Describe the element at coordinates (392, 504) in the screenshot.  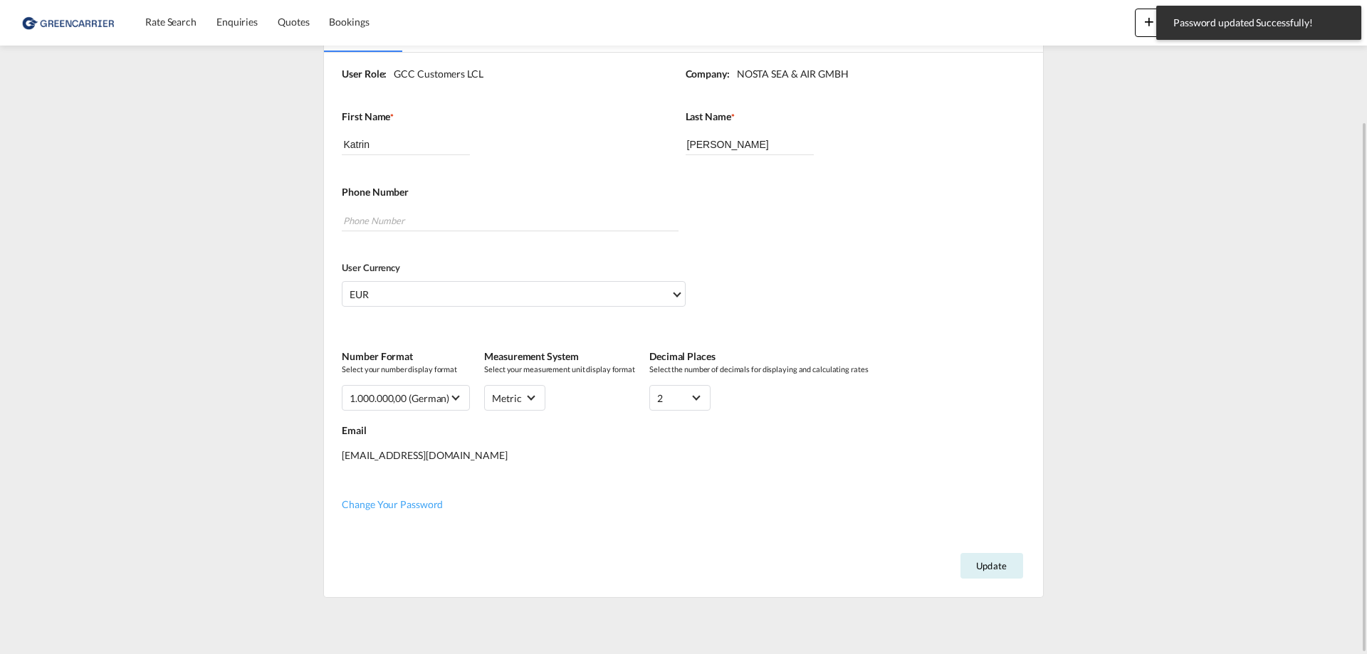
I see `span: Change Your Password` at that location.